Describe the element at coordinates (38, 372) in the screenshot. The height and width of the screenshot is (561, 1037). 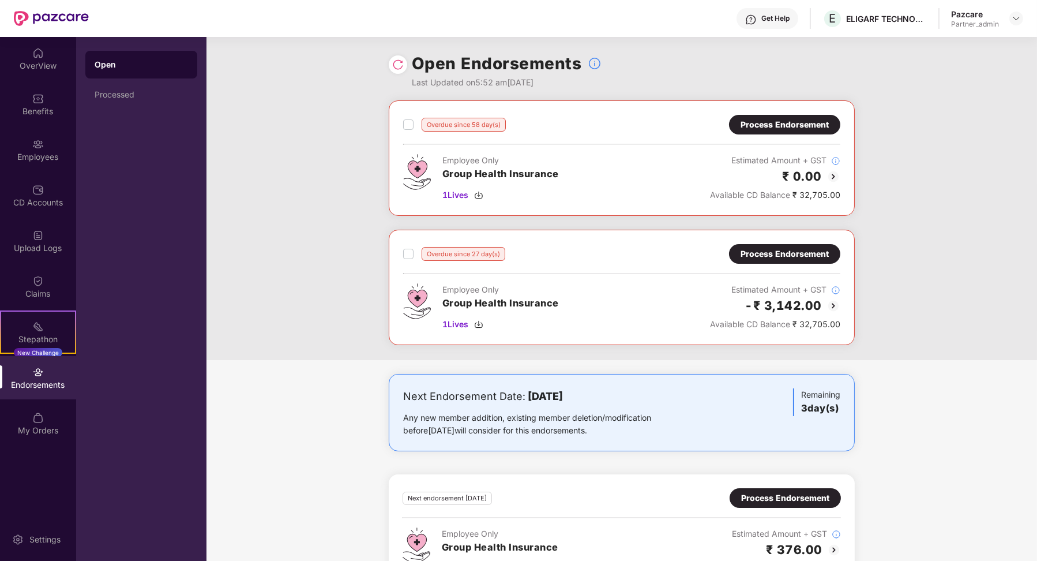
I see `img: svg+xml;base64,PHN2ZyBpZD0iRW5kb3JzZW1lbnRzIiB4bWxucz0iaHR0cDovL3d3dy53My5vcmcvMjAwMC9zdmciIHdpZH...` at that location.